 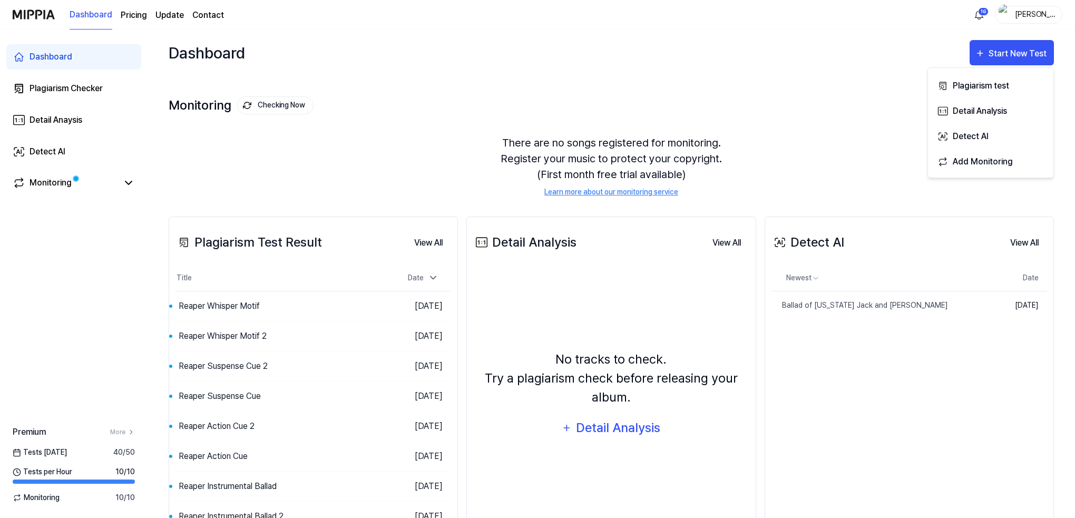 I want to click on div: Detail Anaysis, so click(x=56, y=120).